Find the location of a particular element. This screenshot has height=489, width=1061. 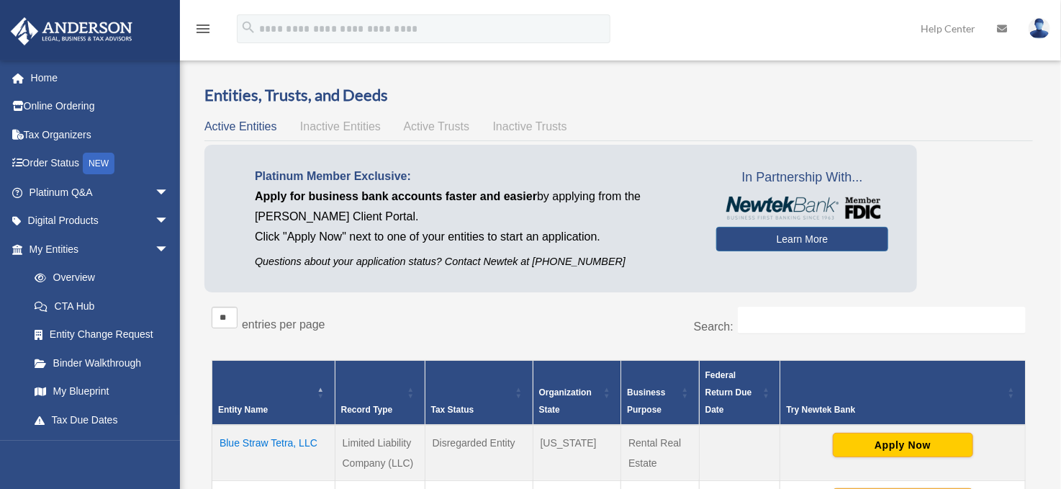

a: menu is located at coordinates (203, 31).